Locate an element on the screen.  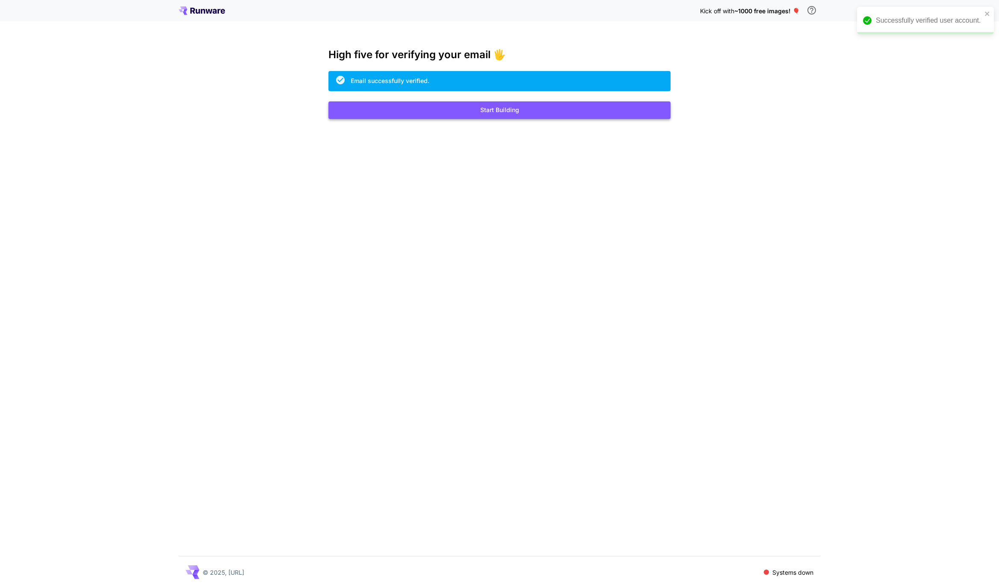
p: Systems down is located at coordinates (793, 572).